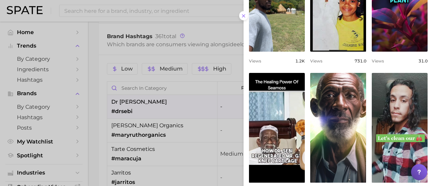 This screenshot has width=433, height=186. Describe the element at coordinates (360, 61) in the screenshot. I see `span: 731.0` at that location.